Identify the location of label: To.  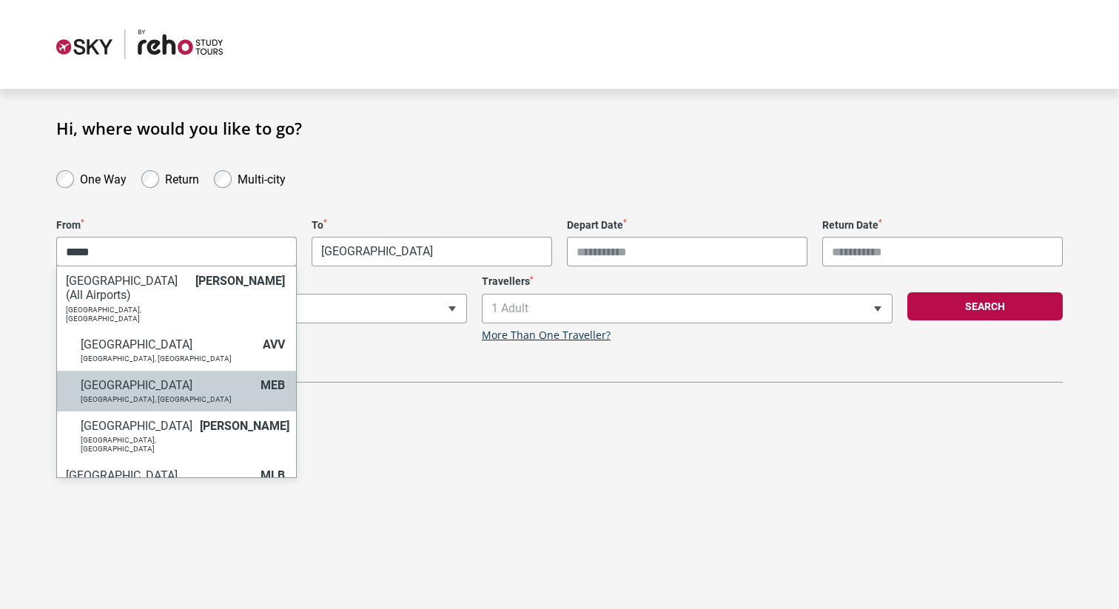
(432, 225).